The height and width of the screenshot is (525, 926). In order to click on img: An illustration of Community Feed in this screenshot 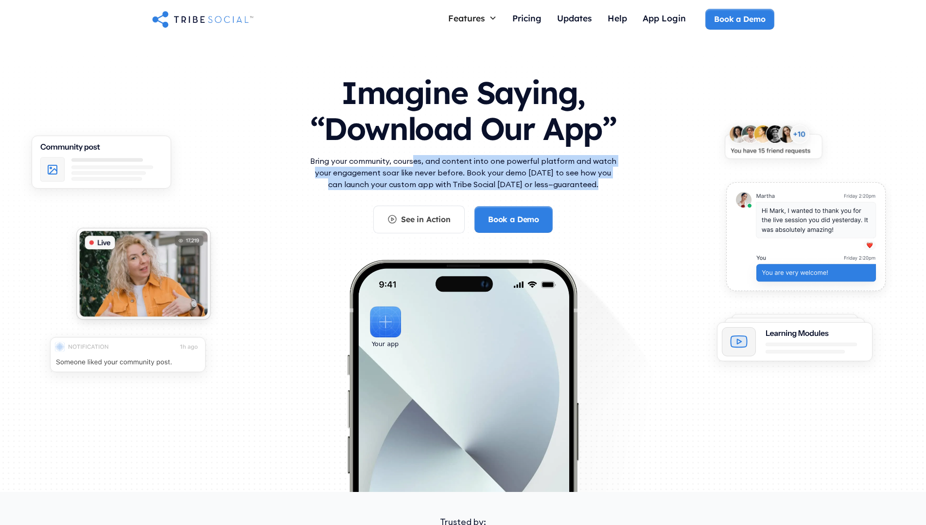, I will do `click(101, 166)`.